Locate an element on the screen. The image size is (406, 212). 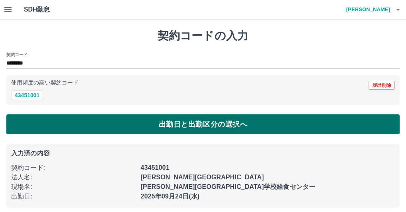
button: 出勤日と出勤区分の選択へ is located at coordinates (203, 124).